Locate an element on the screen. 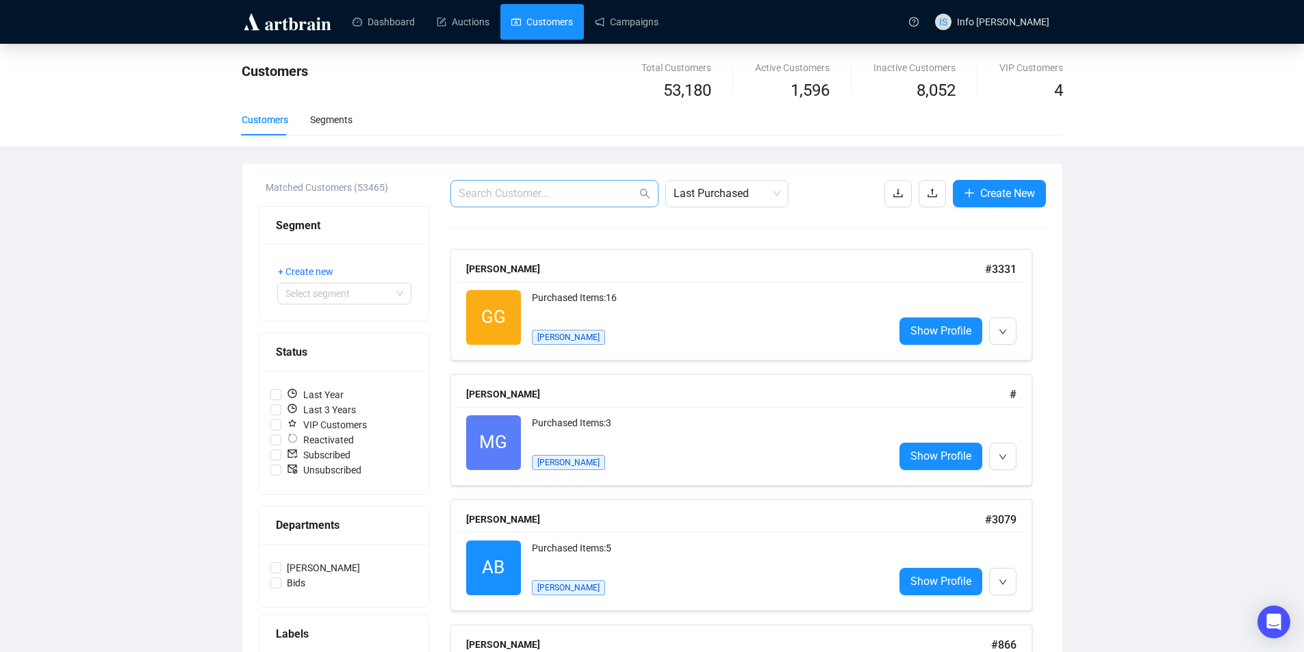  div: Purchased Items: 3 is located at coordinates (707, 429).